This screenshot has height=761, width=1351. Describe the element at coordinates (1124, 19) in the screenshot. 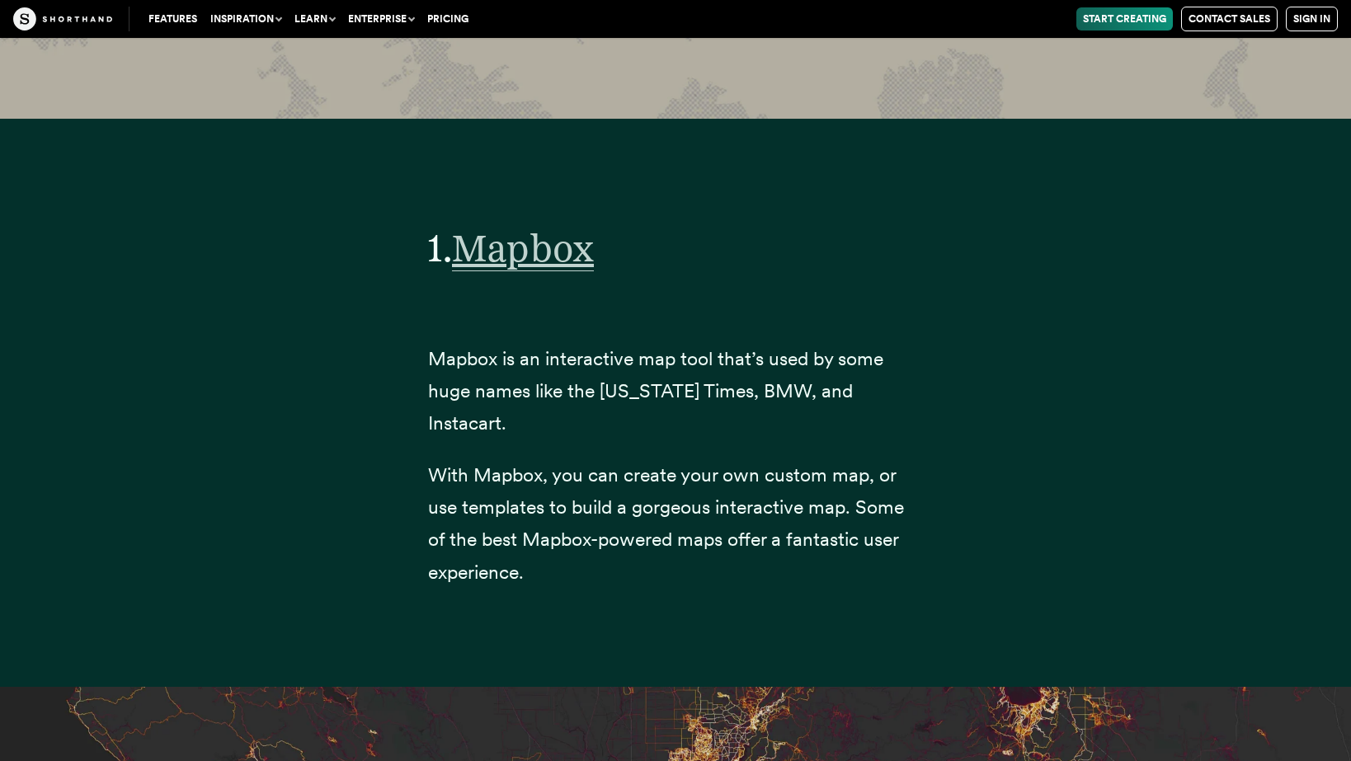

I see `a: Start Creating` at that location.